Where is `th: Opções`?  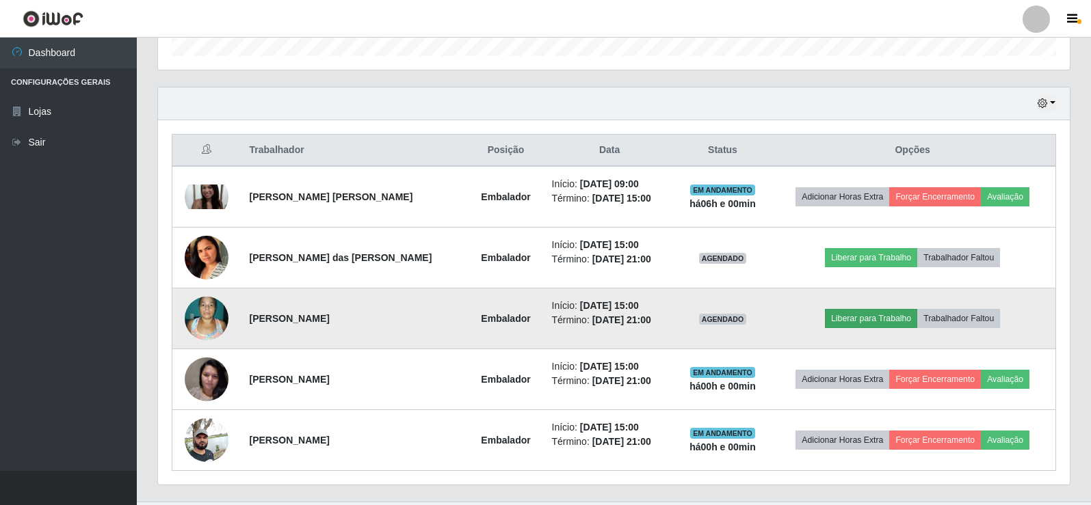
th: Opções is located at coordinates (912, 150).